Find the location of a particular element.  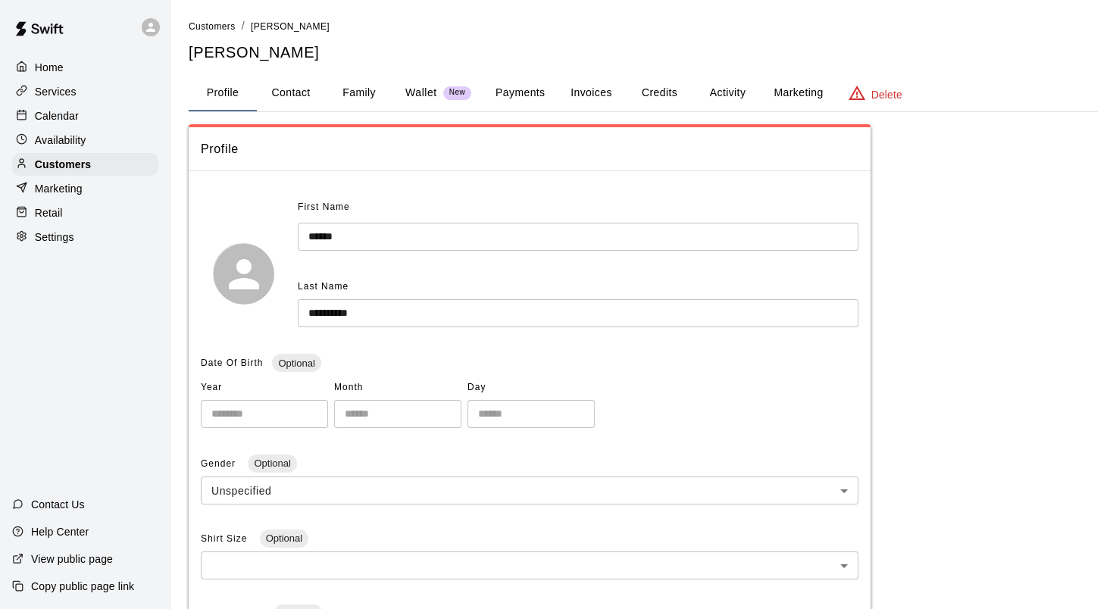

button: Contact is located at coordinates (291, 93).